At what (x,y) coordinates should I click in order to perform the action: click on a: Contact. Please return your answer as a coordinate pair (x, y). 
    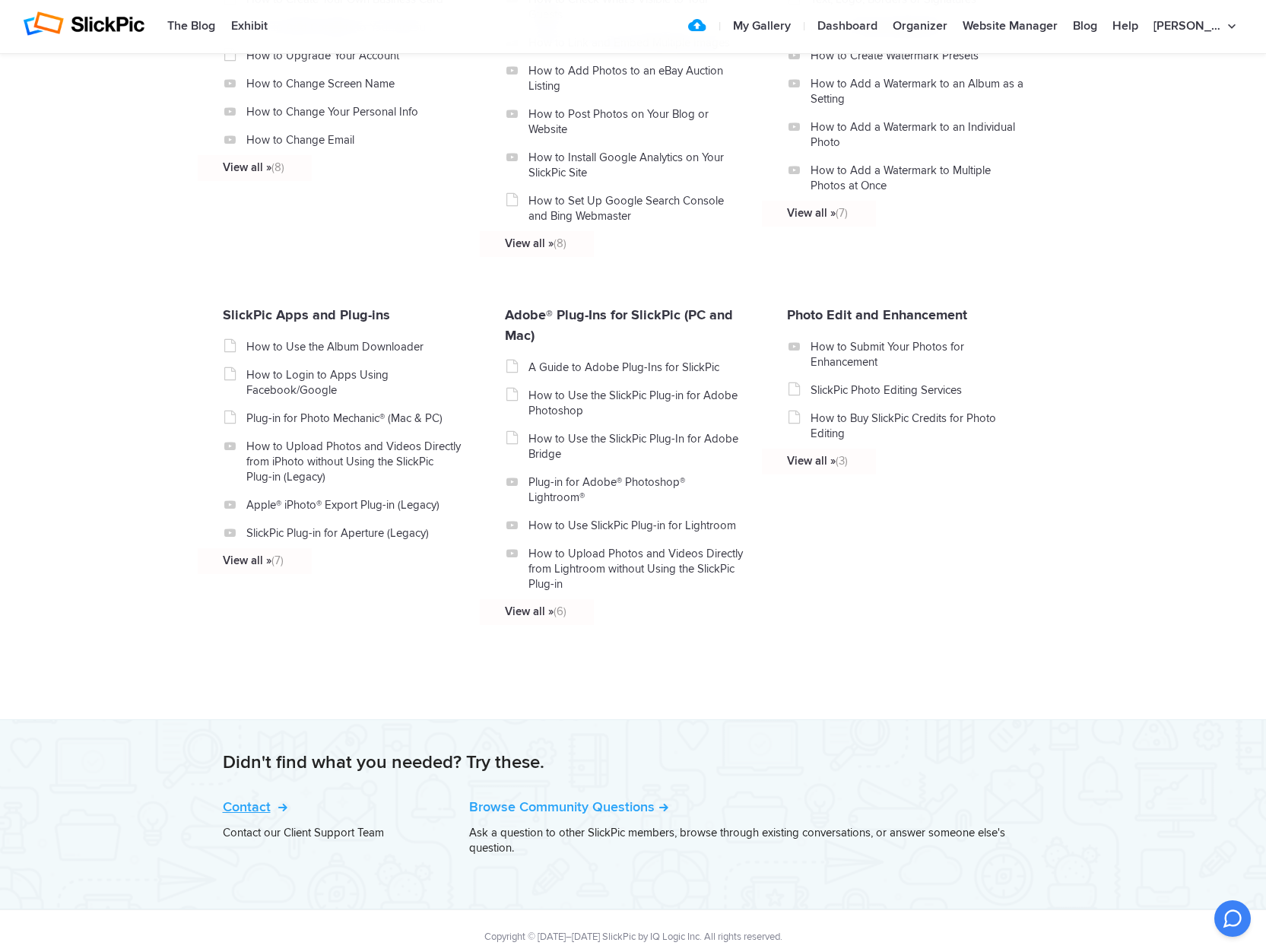
    Looking at the image, I should click on (254, 807).